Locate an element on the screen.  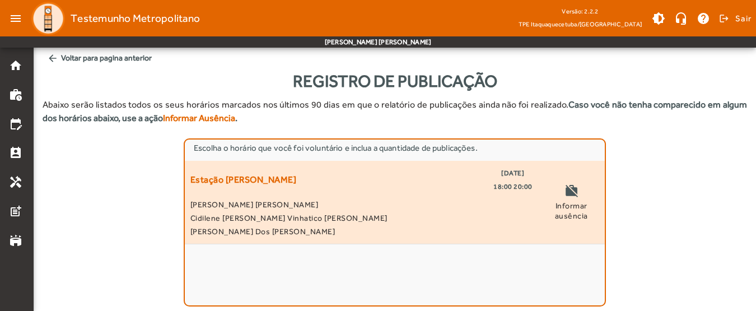
div: Versão: 2.2.2 is located at coordinates (580, 11).